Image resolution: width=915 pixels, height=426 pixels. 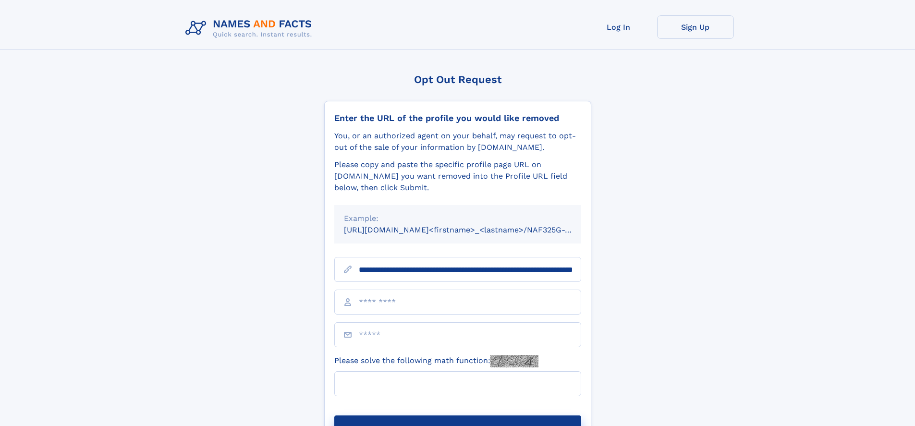 I want to click on div: Opt Out Request, so click(x=458, y=79).